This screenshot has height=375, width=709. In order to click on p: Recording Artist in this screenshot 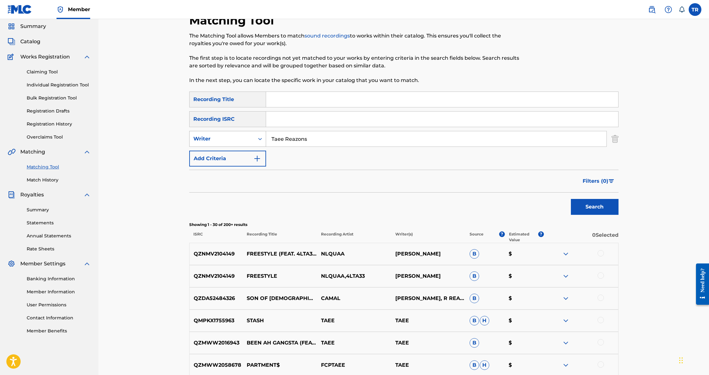, I will do `click(354, 237)`.